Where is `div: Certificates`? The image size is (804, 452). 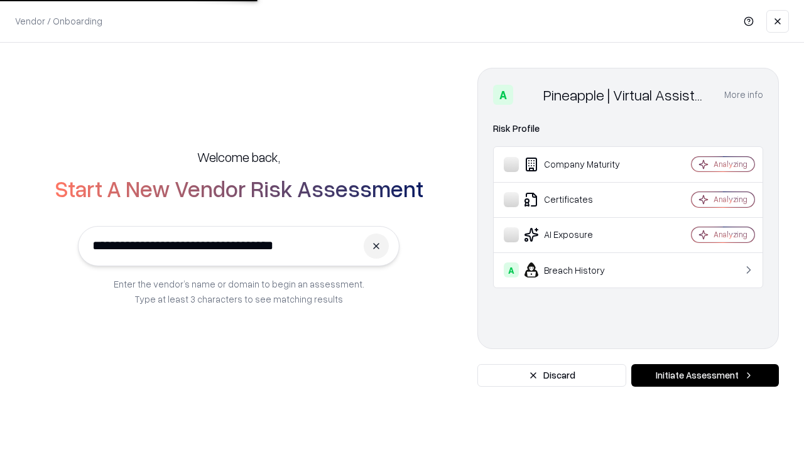 div: Certificates is located at coordinates (579, 200).